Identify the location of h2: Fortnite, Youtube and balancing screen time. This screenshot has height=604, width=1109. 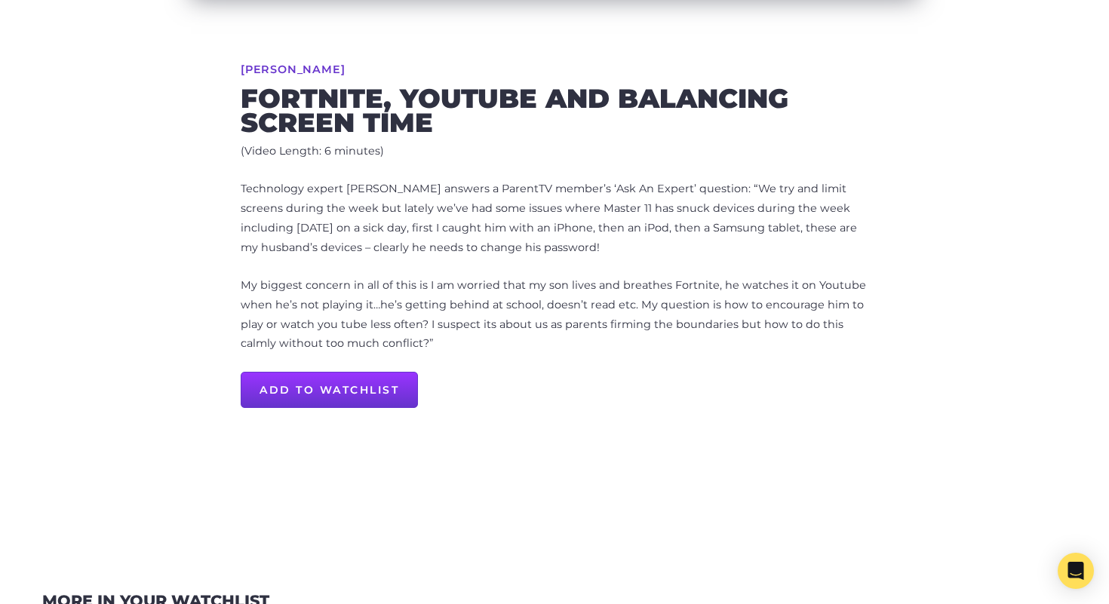
(554, 110).